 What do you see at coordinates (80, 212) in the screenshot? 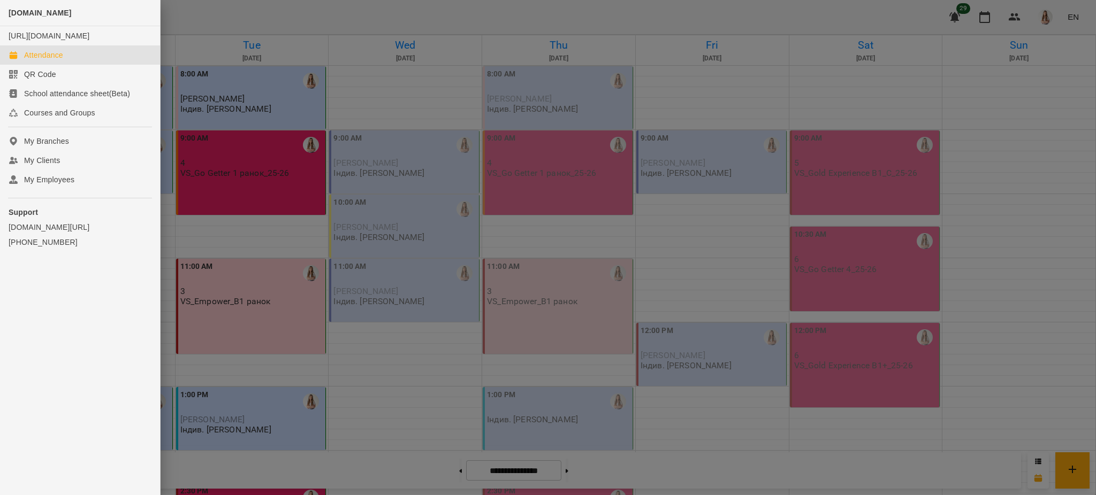
I see `p: Support` at bounding box center [80, 212].